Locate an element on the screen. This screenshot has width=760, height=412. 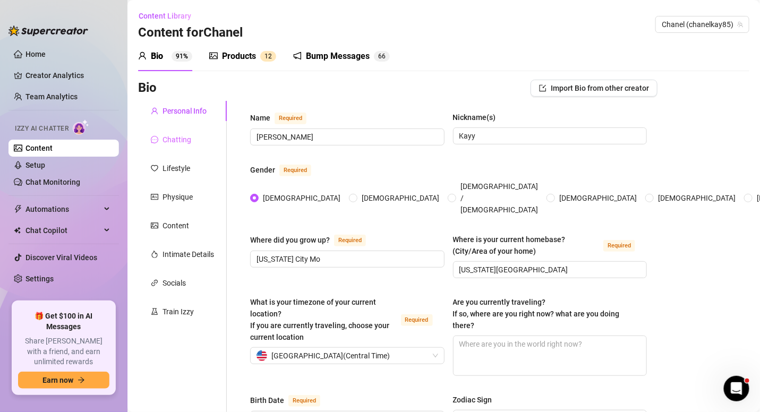
div: Intimate Details is located at coordinates (188, 255).